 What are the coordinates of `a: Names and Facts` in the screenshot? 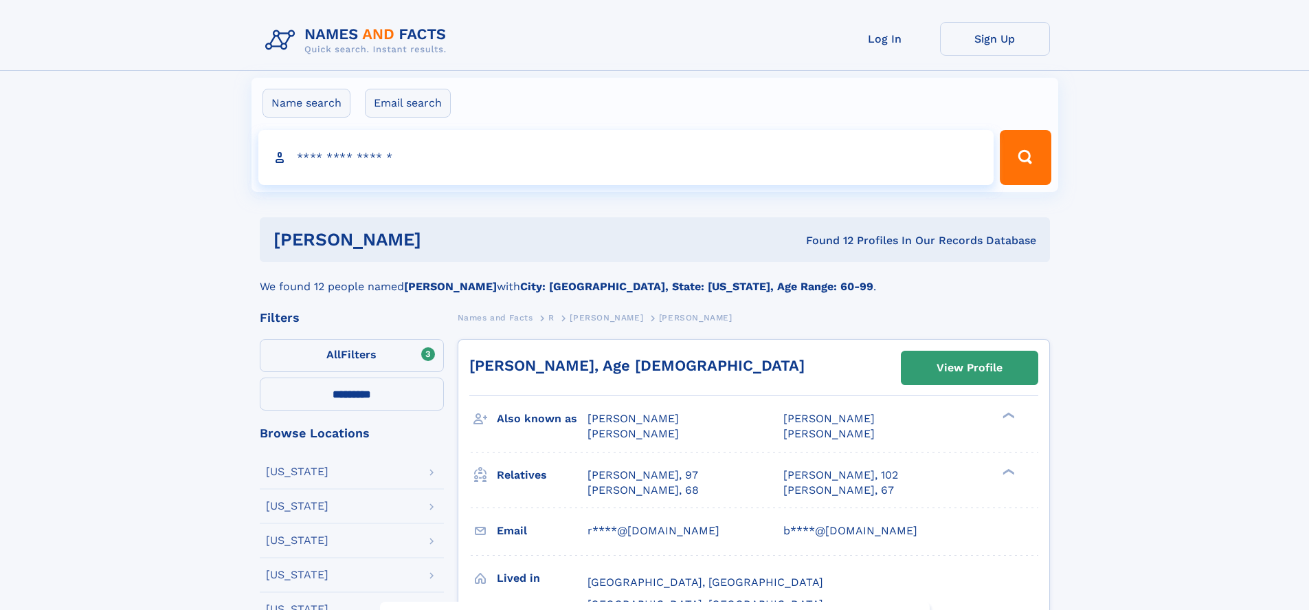 It's located at (496, 317).